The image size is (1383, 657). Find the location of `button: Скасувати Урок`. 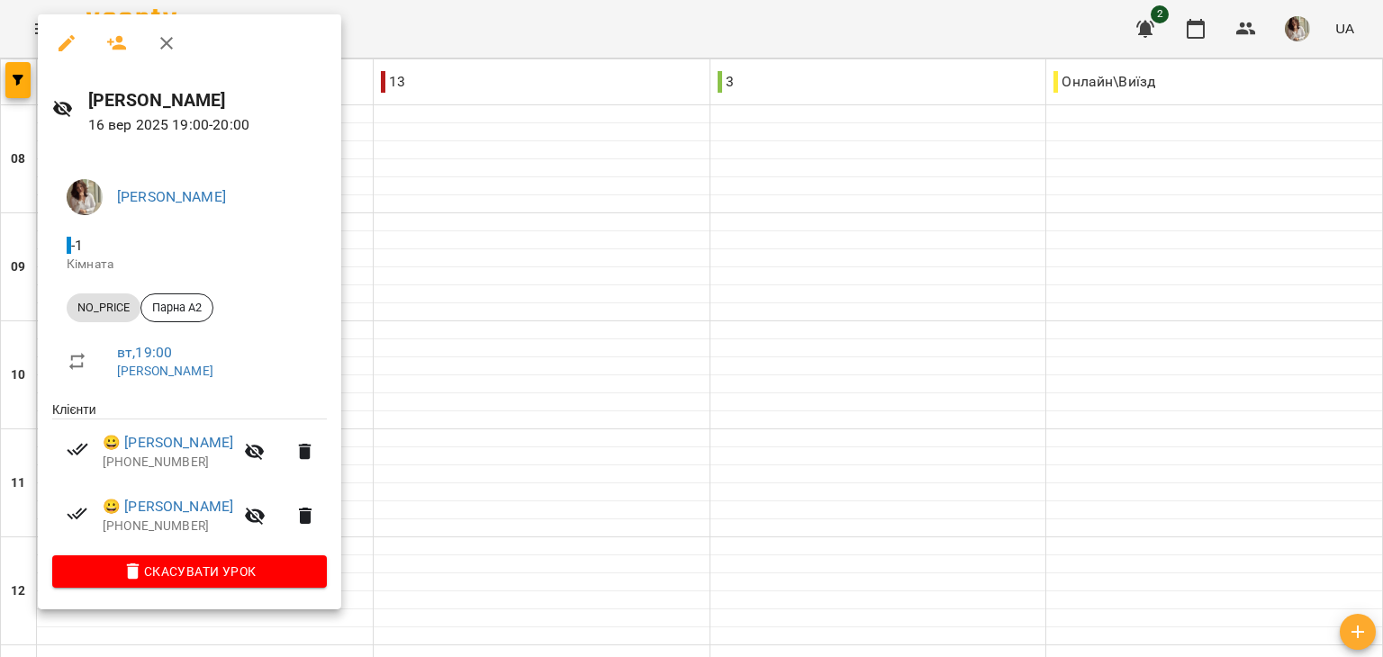

button: Скасувати Урок is located at coordinates (189, 572).